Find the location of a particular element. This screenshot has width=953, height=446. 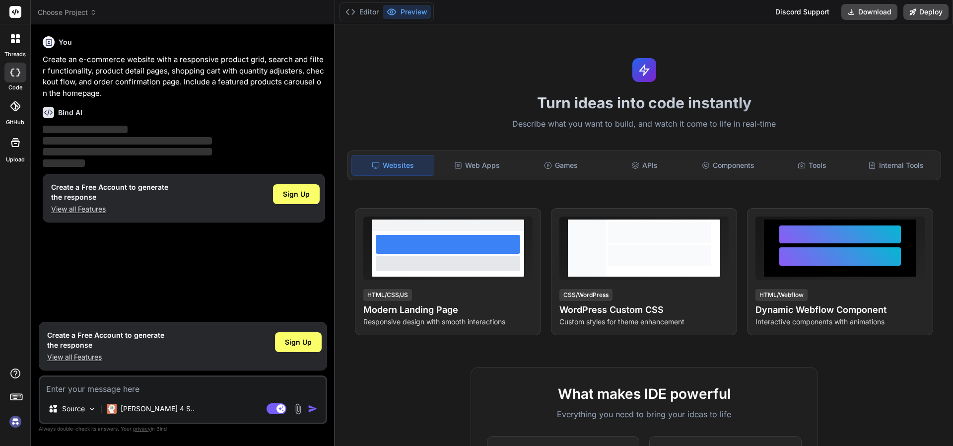

div: HTML/CSS/JS is located at coordinates (388, 295).